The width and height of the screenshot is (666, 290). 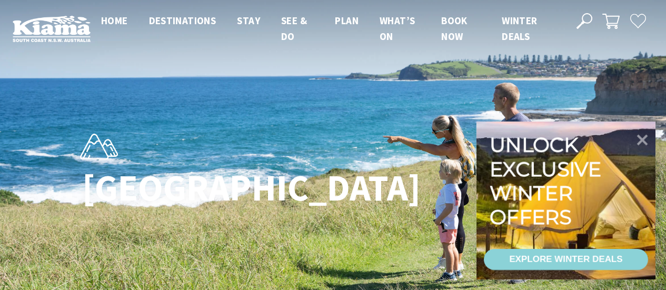 I want to click on span: Stay, so click(x=249, y=21).